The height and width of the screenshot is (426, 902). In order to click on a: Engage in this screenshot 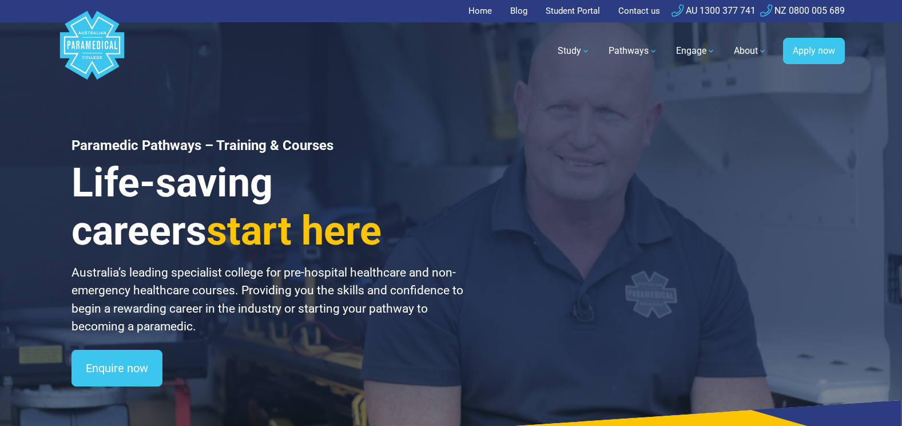, I will do `click(696, 51)`.